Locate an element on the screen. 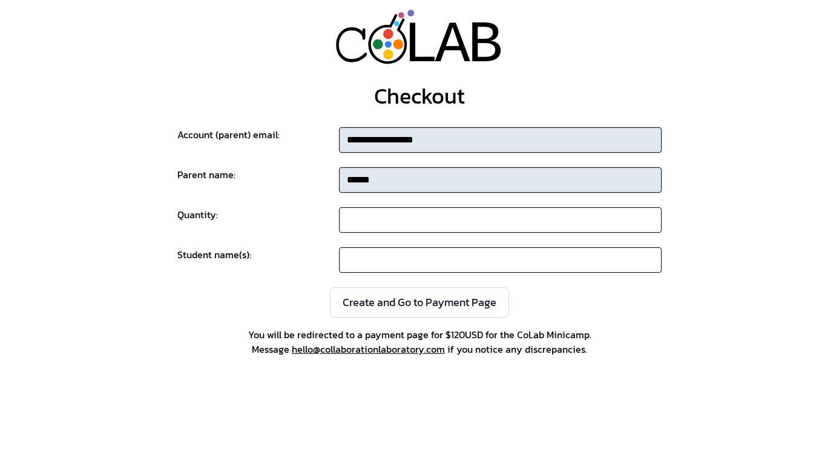 This screenshot has width=839, height=457. div: Checkout is located at coordinates (420, 96).